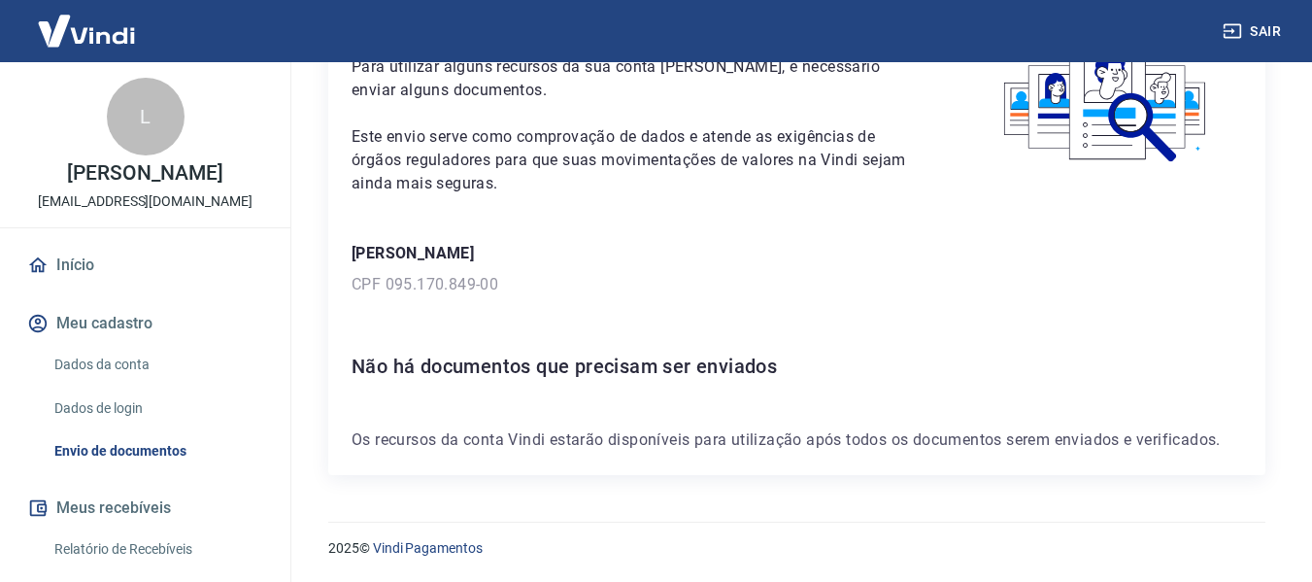 The height and width of the screenshot is (582, 1312). What do you see at coordinates (796, 285) in the screenshot?
I see `p: CPF 095.170.849-00` at bounding box center [796, 285].